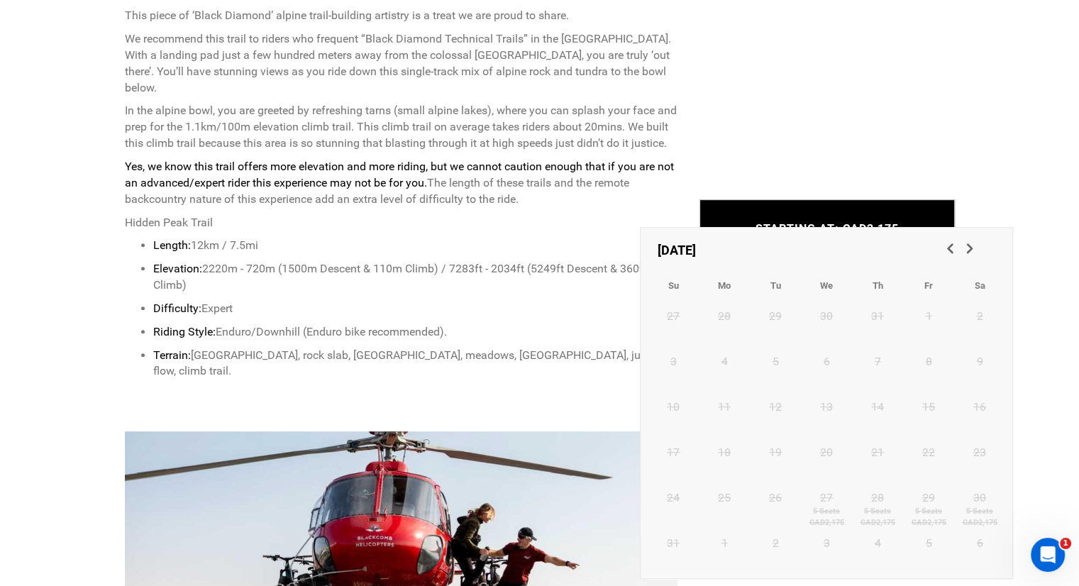 The height and width of the screenshot is (586, 1079). What do you see at coordinates (725, 286) in the screenshot?
I see `th: Monday` at bounding box center [725, 286].